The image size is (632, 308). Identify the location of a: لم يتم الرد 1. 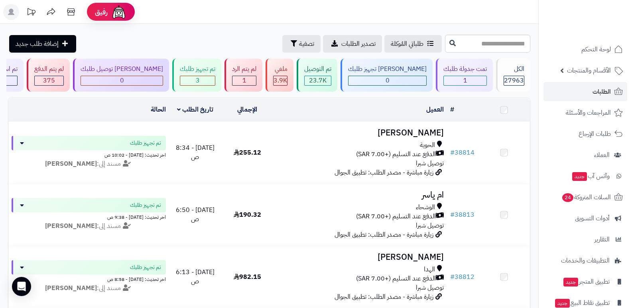
(243, 75).